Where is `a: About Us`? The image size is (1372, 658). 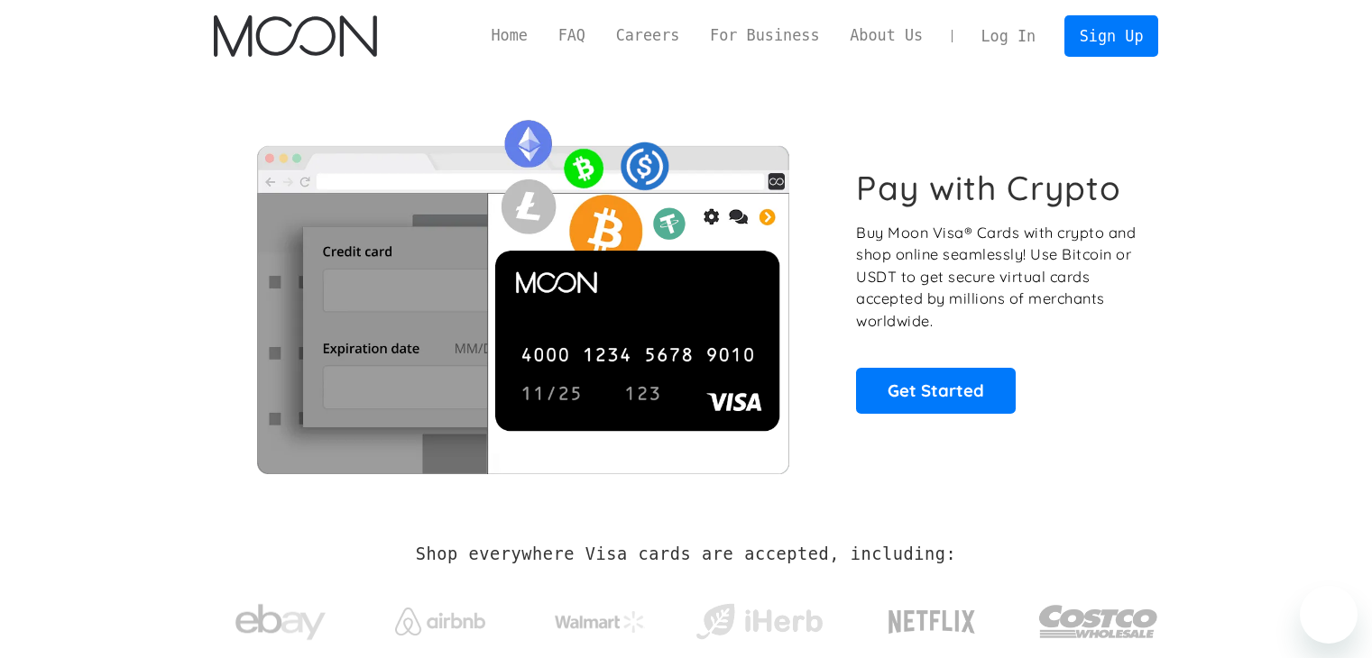 a: About Us is located at coordinates (886, 35).